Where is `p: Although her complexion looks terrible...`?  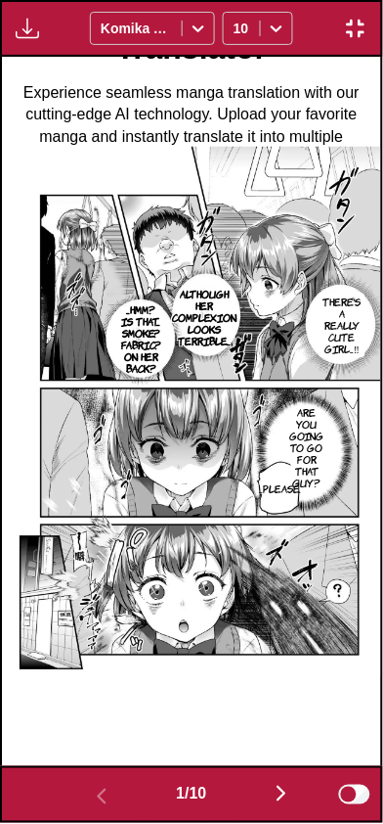
p: Although her complexion looks terrible... is located at coordinates (204, 318).